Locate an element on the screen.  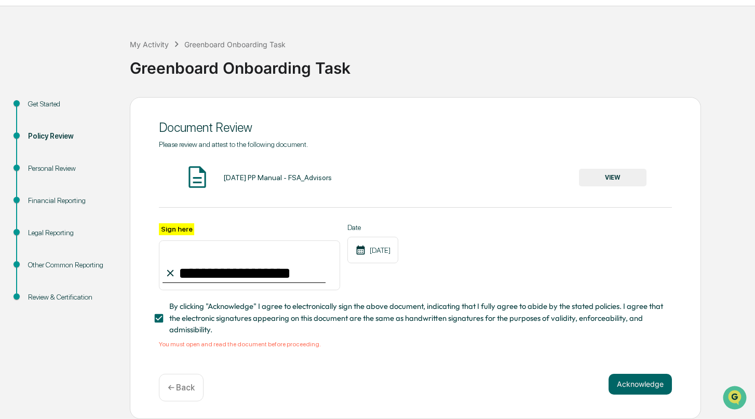
div: We're available if you need us! is located at coordinates (83, 93).